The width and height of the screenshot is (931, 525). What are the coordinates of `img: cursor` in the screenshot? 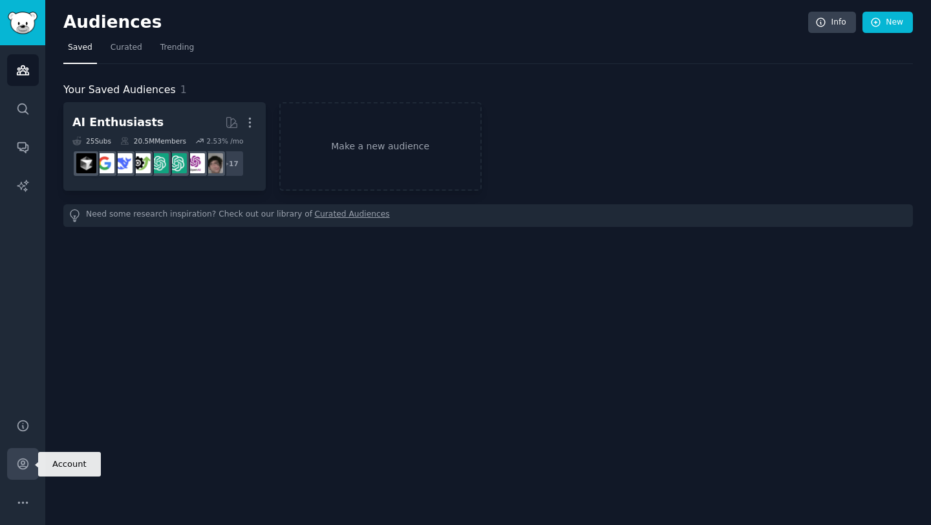 It's located at (86, 163).